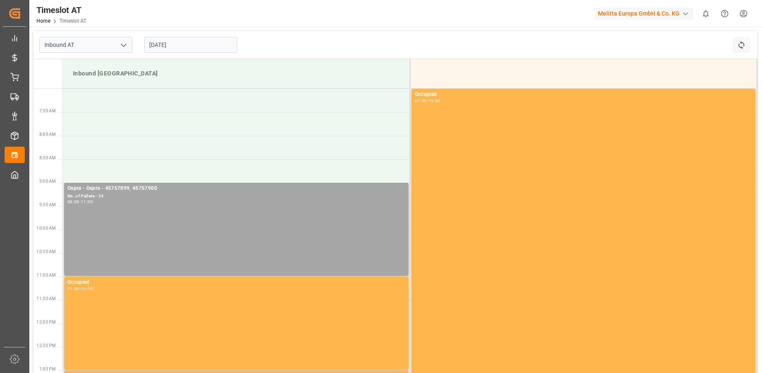 The height and width of the screenshot is (373, 763). What do you see at coordinates (86, 45) in the screenshot?
I see `input: Type to search/select` at bounding box center [86, 45].